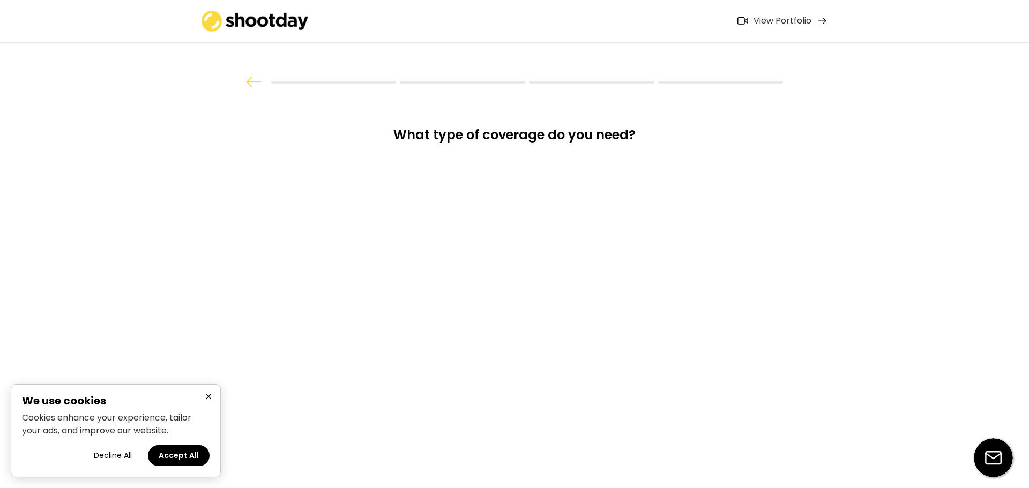 The height and width of the screenshot is (488, 1029). What do you see at coordinates (782, 21) in the screenshot?
I see `div: View Portfolio` at bounding box center [782, 21].